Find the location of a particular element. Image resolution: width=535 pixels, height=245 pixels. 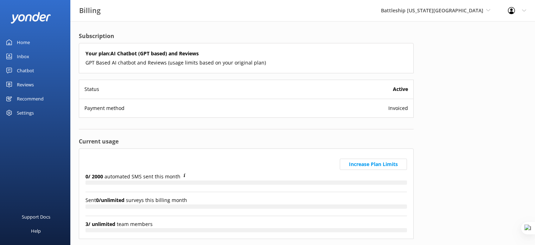

p: Sent surveys this billing month is located at coordinates (246, 200).